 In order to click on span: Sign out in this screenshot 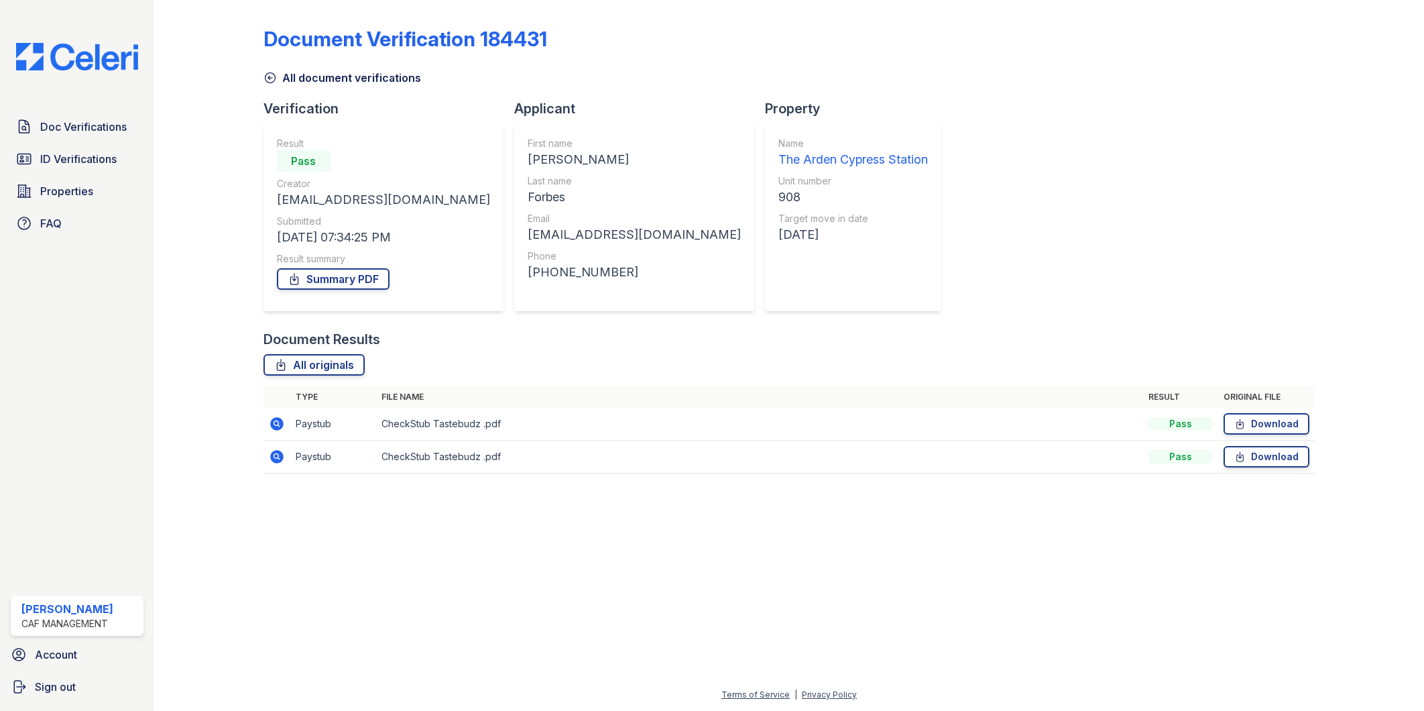, I will do `click(55, 687)`.